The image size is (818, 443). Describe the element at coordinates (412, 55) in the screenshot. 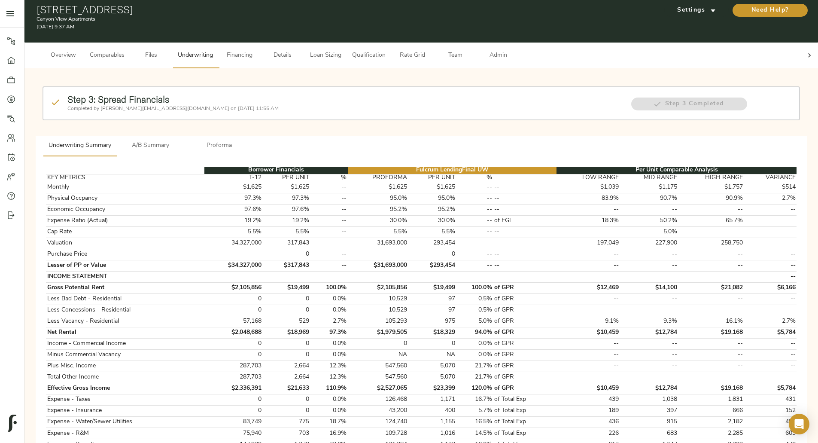

I see `span: Rate Grid` at that location.